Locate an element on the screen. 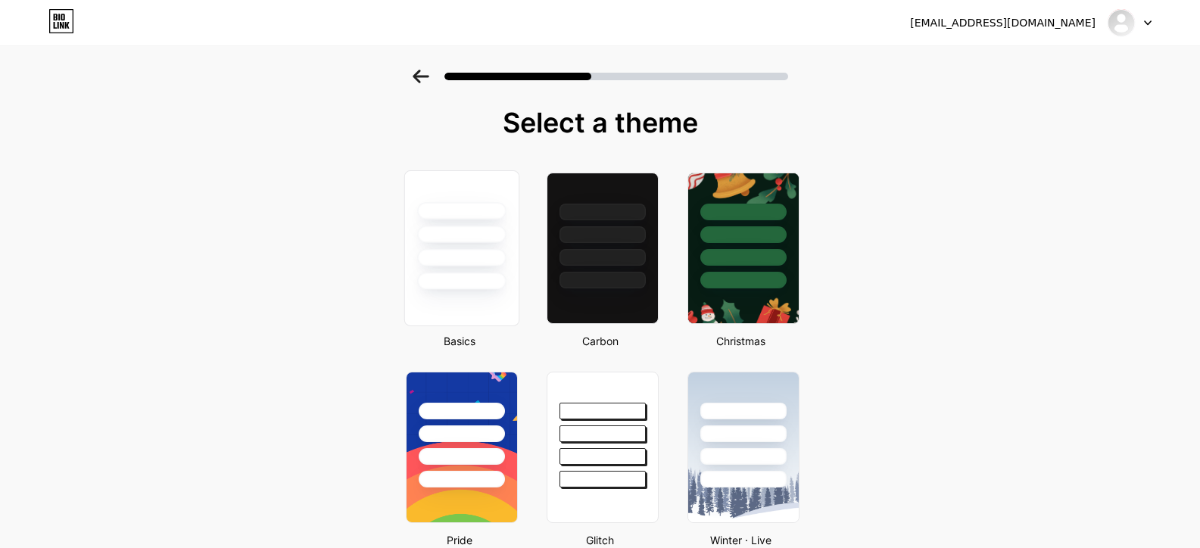 This screenshot has height=548, width=1200. div: Glitch is located at coordinates (600, 540).